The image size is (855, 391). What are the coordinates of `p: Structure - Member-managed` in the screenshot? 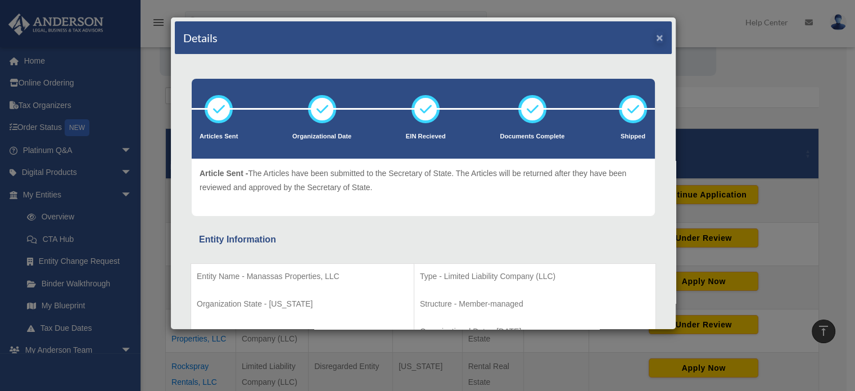 It's located at (534, 303).